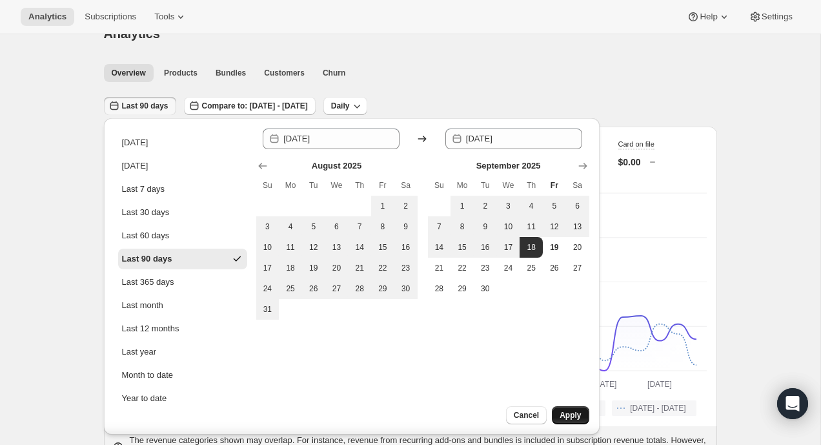 The width and height of the screenshot is (821, 445). I want to click on span: 23, so click(485, 268).